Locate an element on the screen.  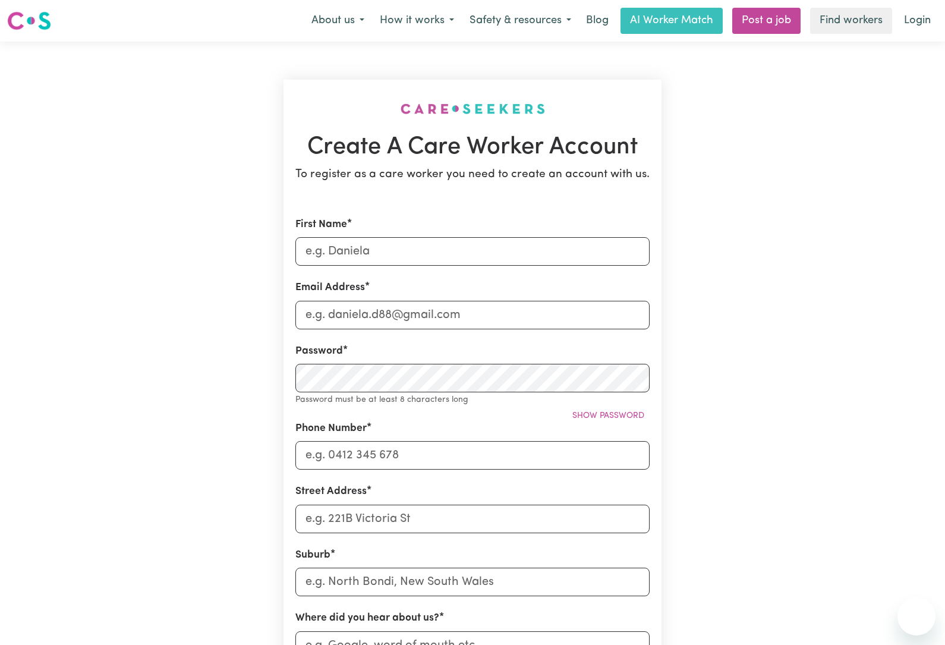
input: e.g. 0412 345 678 is located at coordinates (472, 455).